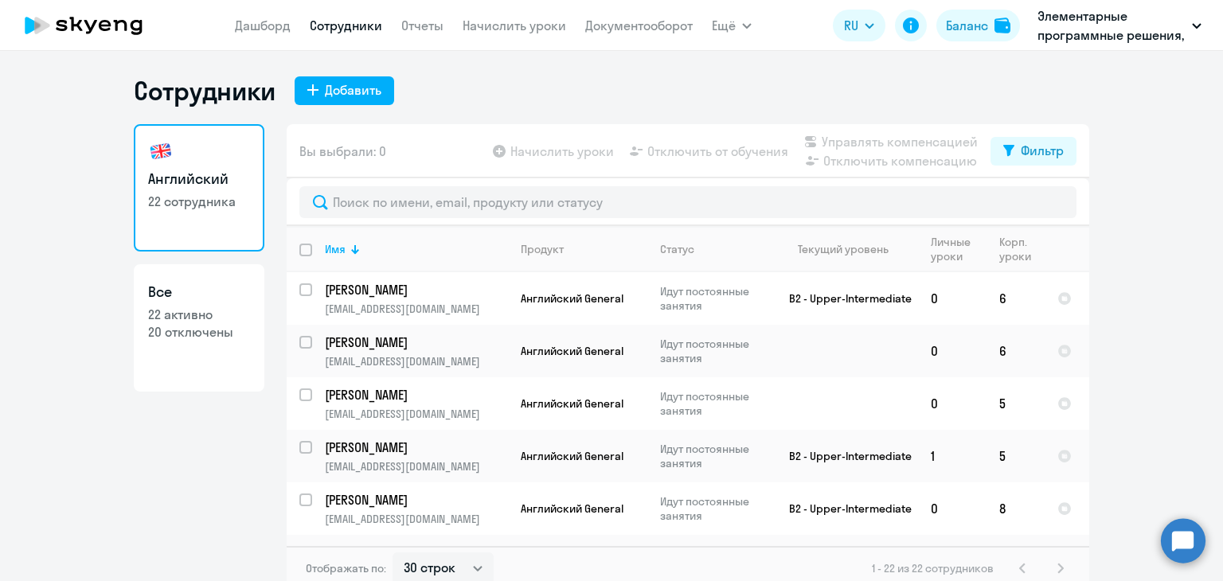 This screenshot has height=581, width=1223. I want to click on div: Фильтр, so click(1042, 150).